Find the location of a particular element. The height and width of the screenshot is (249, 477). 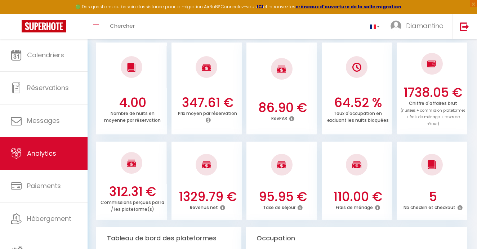

span: Calendriers is located at coordinates (45, 55).